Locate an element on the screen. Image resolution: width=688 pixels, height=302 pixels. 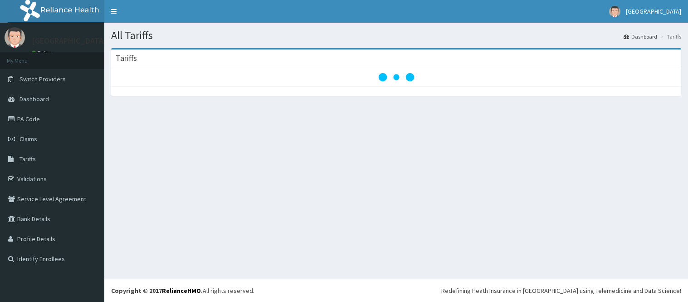
span: Switch Providers is located at coordinates (43, 79).